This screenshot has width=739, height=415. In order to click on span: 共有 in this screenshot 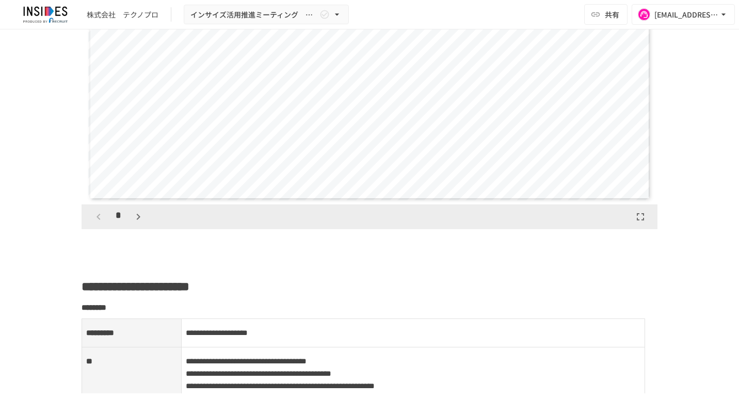, I will do `click(612, 14)`.